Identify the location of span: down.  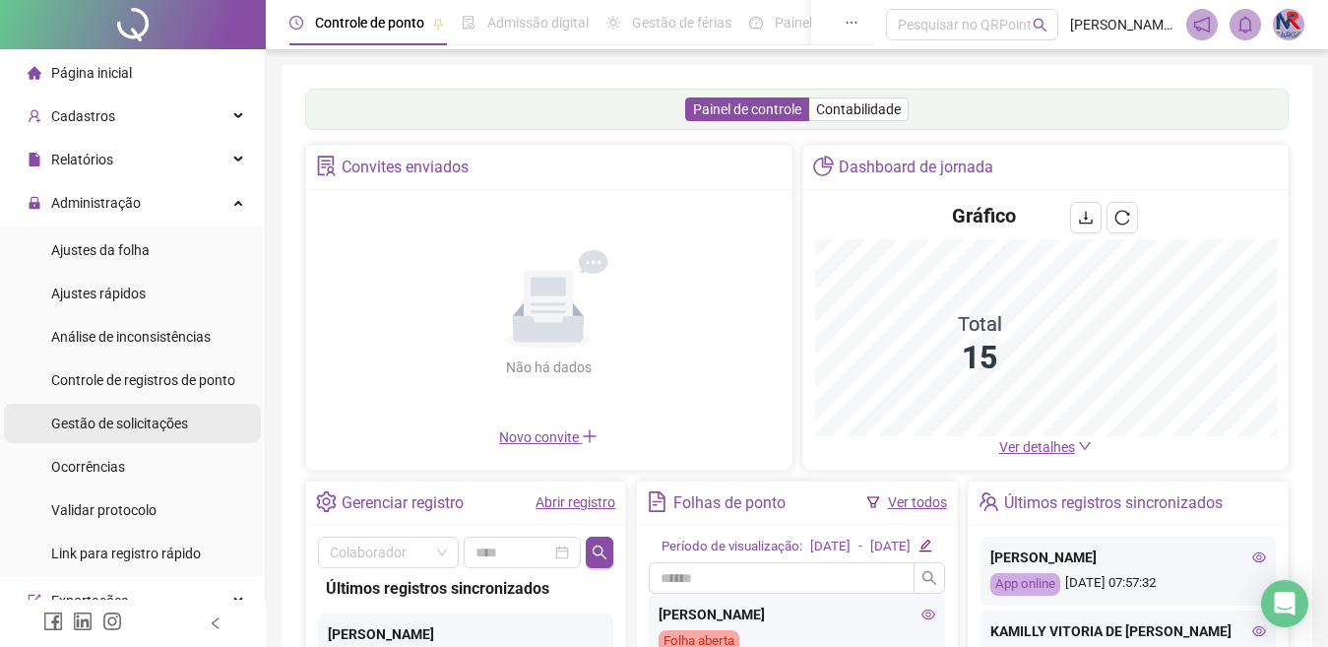
(1085, 446).